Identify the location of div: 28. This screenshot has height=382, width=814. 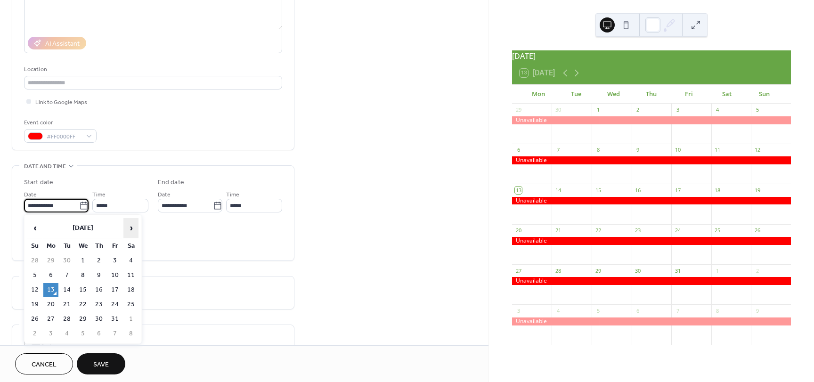
(558, 270).